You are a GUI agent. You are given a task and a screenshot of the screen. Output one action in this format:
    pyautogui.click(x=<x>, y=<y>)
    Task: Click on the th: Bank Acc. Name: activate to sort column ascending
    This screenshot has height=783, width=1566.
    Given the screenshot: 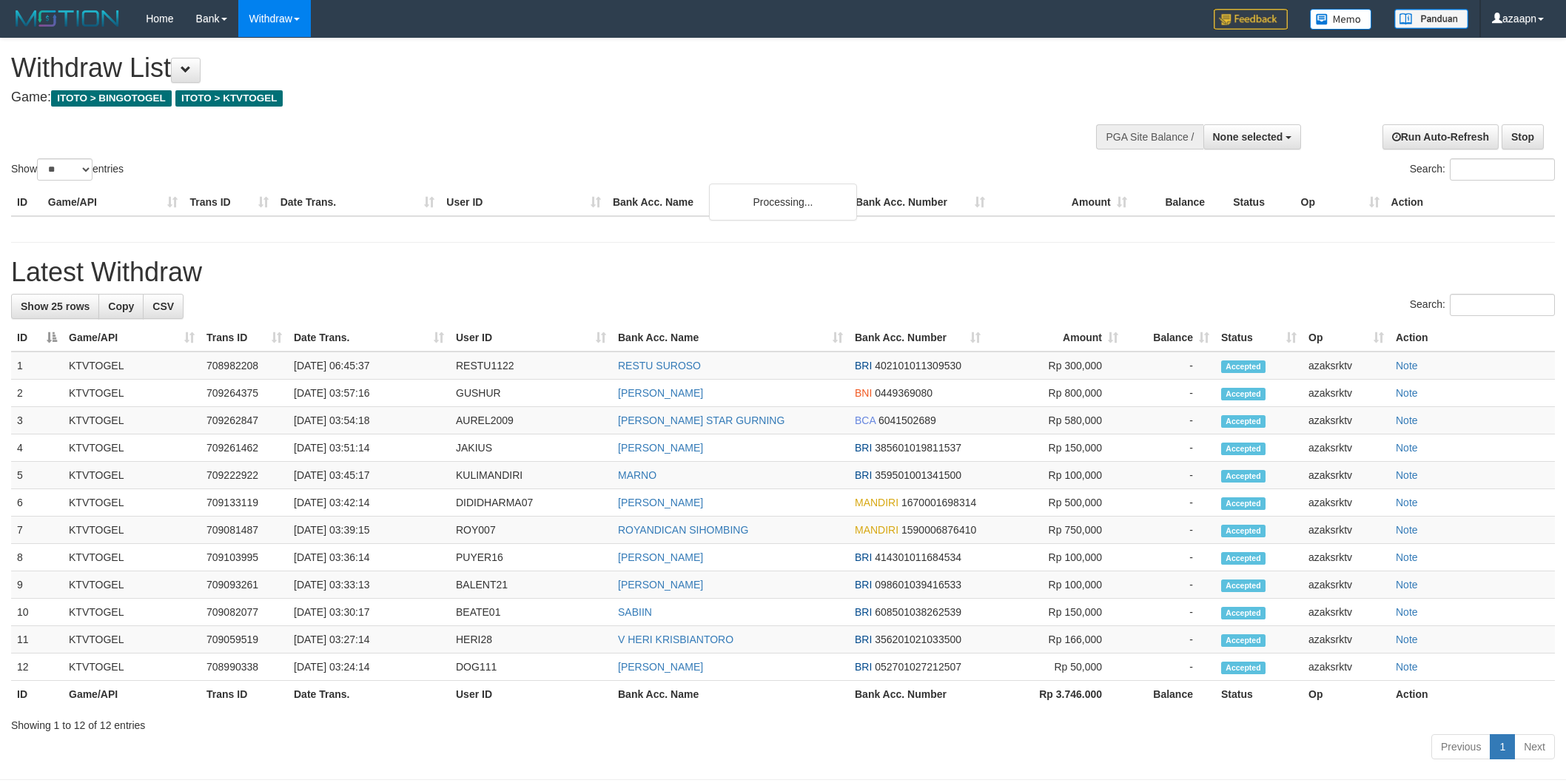 What is the action you would take?
    pyautogui.click(x=730, y=337)
    